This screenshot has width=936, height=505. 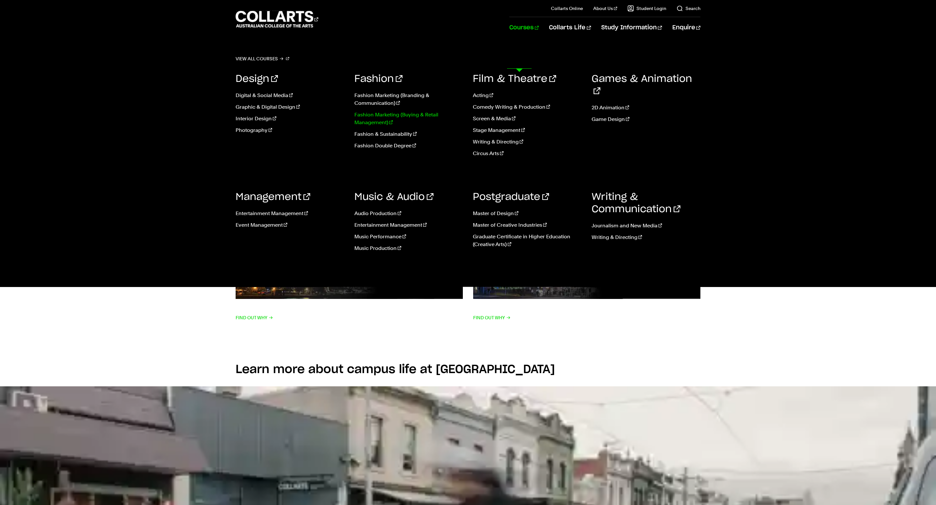 I want to click on a: Acting, so click(x=527, y=96).